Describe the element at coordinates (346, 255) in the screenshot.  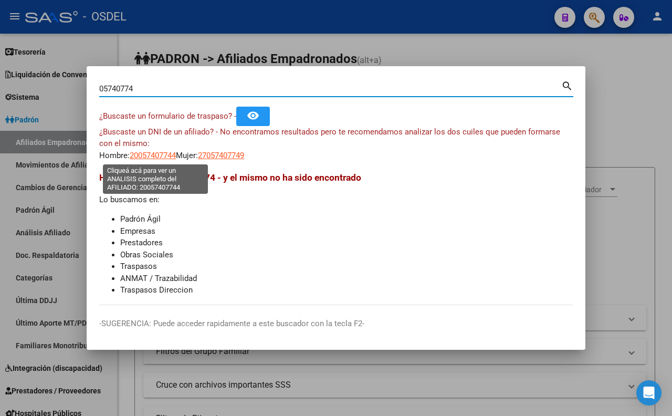
I see `li: Obras Sociales` at that location.